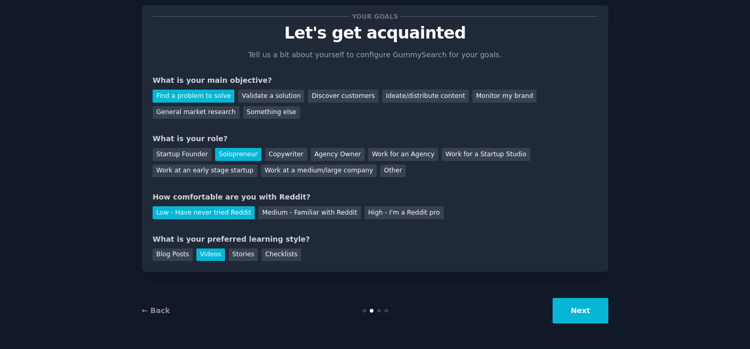 The height and width of the screenshot is (349, 750). Describe the element at coordinates (403, 154) in the screenshot. I see `div: Work for an Agency` at that location.